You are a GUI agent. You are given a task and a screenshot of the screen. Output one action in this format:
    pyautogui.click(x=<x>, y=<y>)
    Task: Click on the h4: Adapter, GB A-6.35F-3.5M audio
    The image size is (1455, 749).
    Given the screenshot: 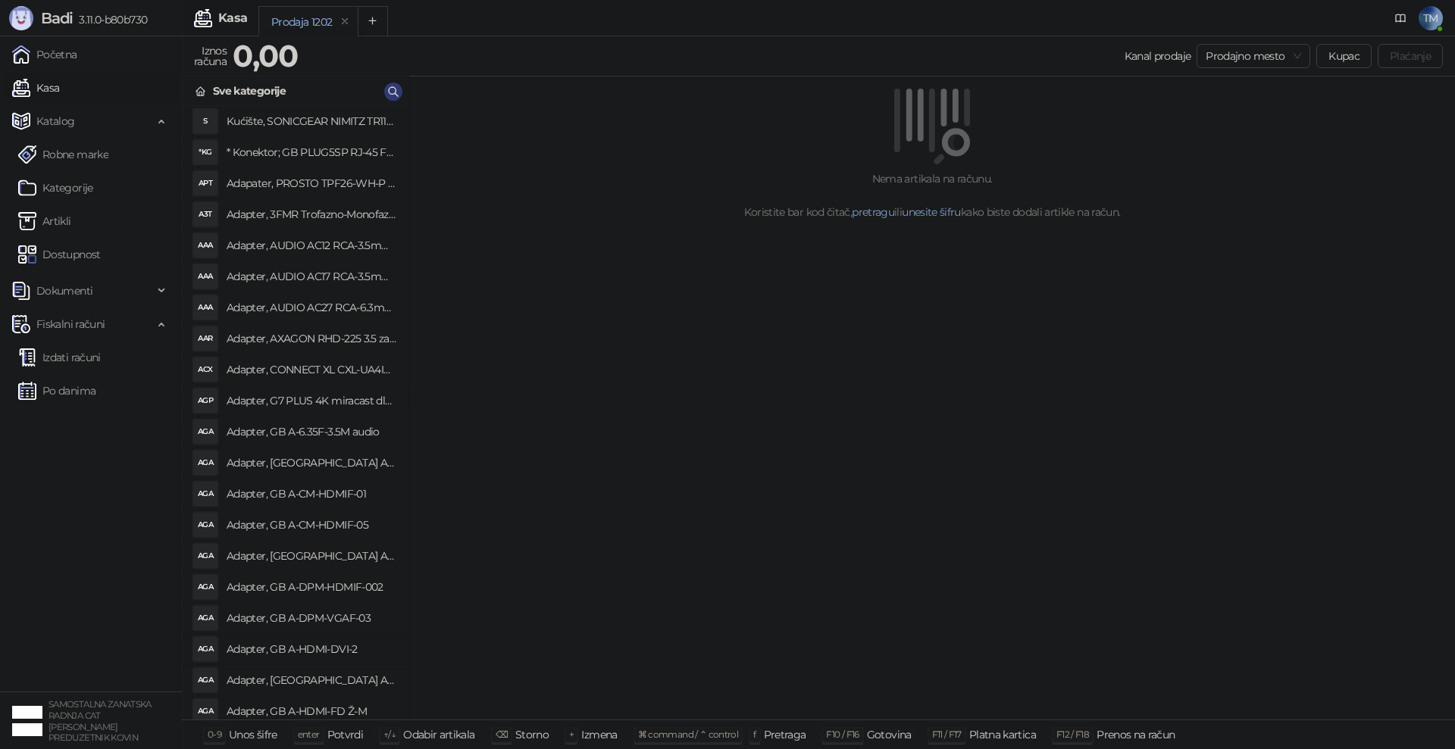 What is the action you would take?
    pyautogui.click(x=311, y=432)
    